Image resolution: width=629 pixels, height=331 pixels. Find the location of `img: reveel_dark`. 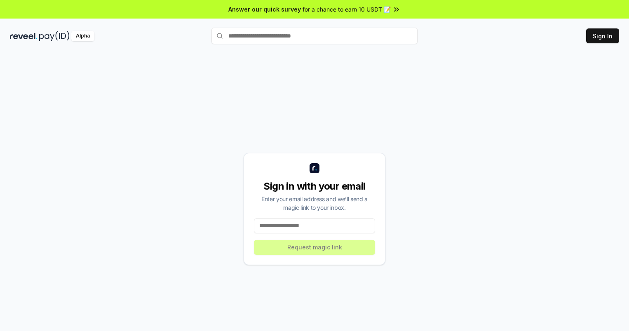

img: reveel_dark is located at coordinates (23, 36).